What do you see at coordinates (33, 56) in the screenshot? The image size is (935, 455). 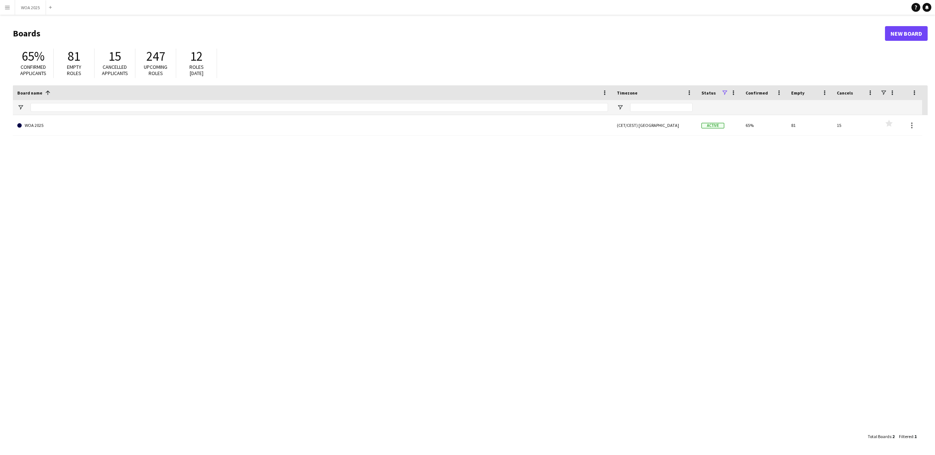 I see `span: 65%` at bounding box center [33, 56].